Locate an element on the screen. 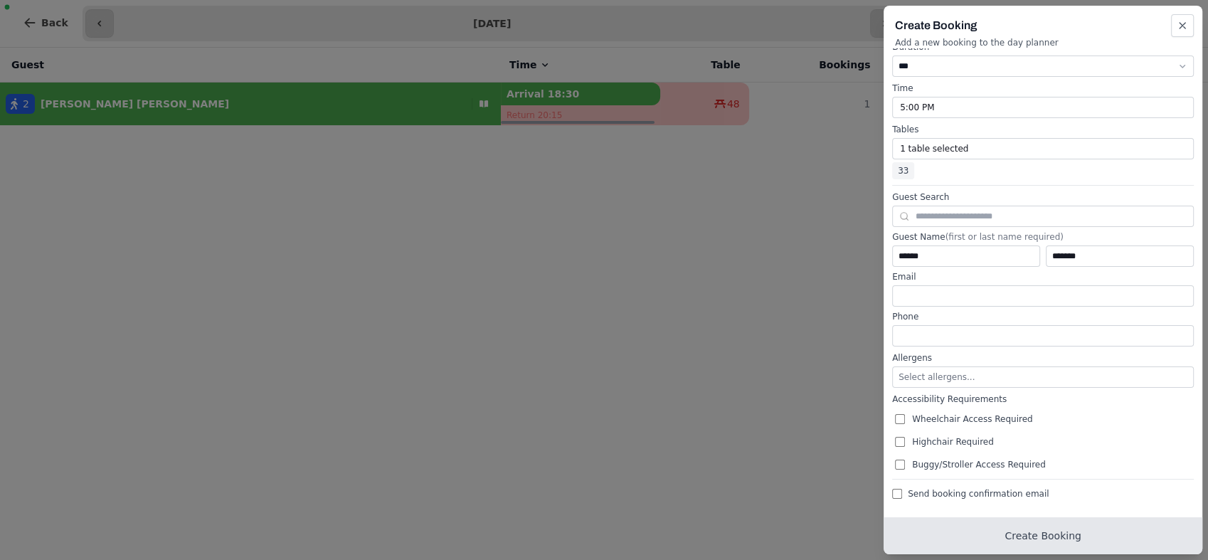 This screenshot has width=1208, height=560. span: Wheelchair Access Required is located at coordinates (973, 419).